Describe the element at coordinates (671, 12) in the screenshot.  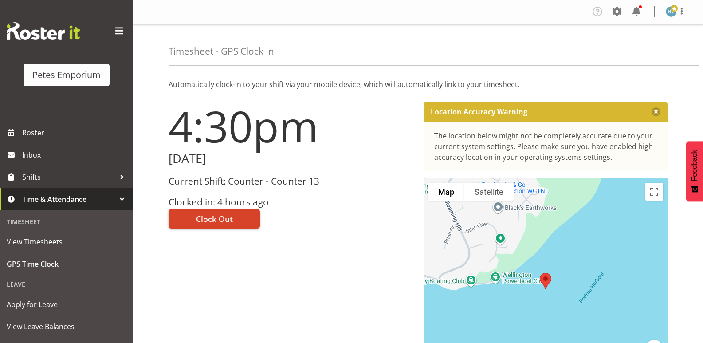
I see `img: helena-tomlin701.jpg` at that location.